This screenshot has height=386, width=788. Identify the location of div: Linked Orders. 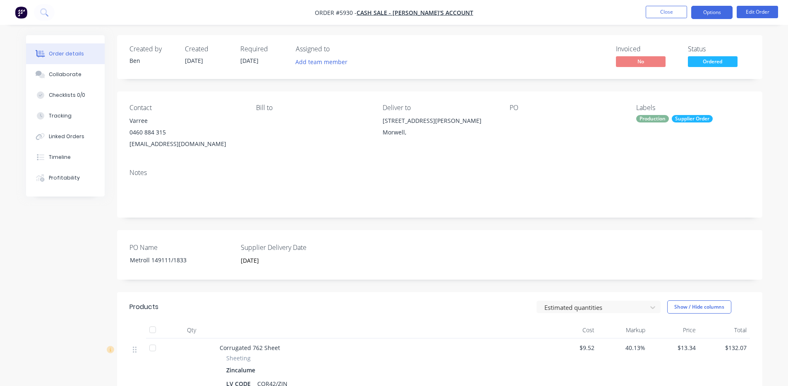
(67, 137).